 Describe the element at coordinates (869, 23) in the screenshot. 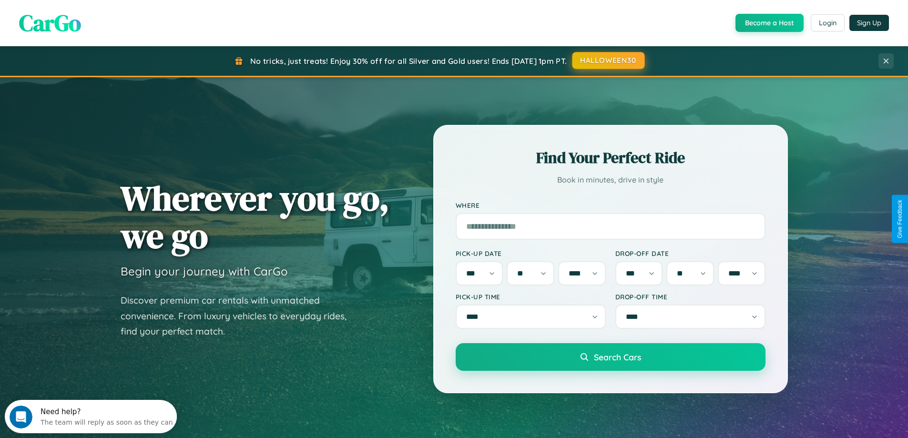

I see `button: Sign Up` at that location.